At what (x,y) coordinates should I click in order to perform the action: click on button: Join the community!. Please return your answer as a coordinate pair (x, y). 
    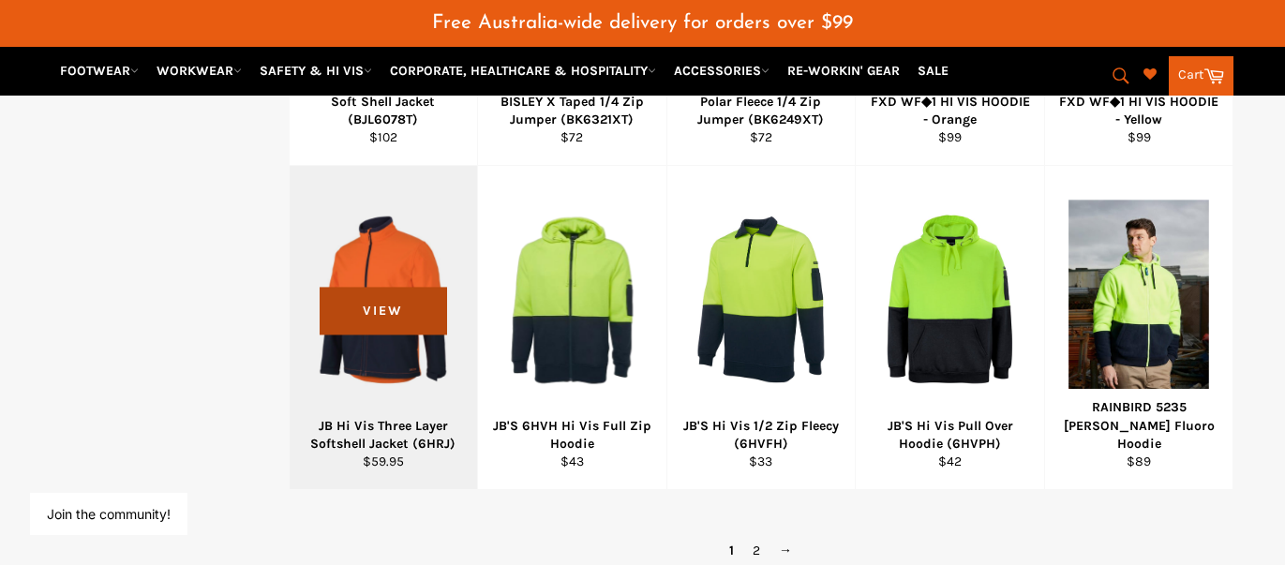
    Looking at the image, I should click on (109, 514).